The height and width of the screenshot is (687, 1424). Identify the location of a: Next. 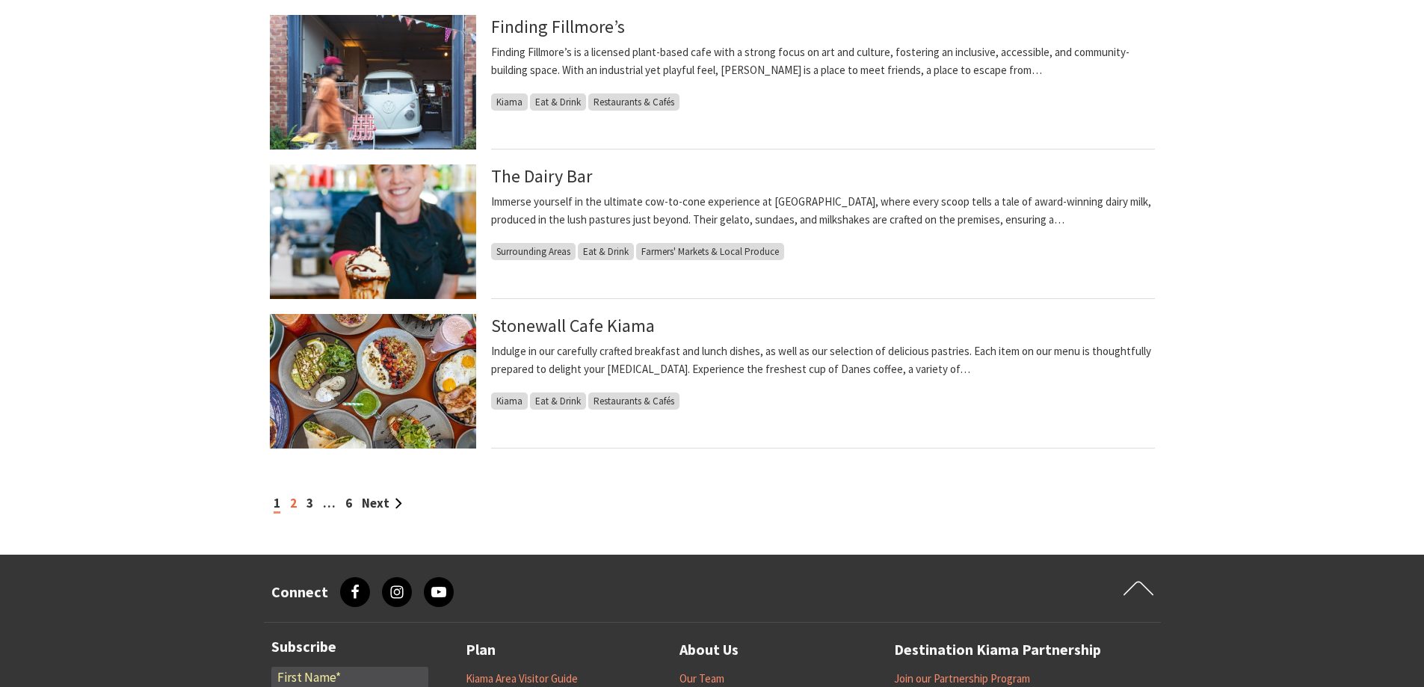
(382, 503).